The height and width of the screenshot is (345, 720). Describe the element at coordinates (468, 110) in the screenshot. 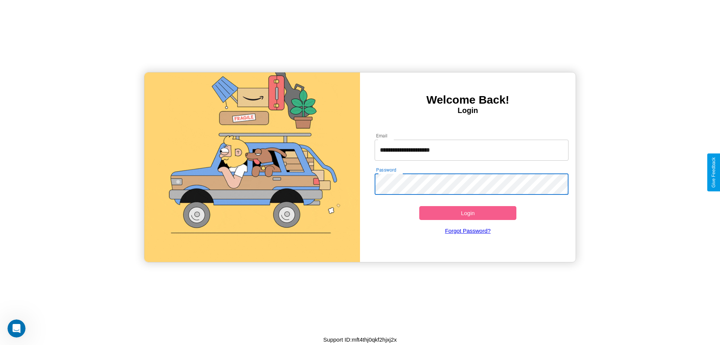

I see `h4: Login` at that location.